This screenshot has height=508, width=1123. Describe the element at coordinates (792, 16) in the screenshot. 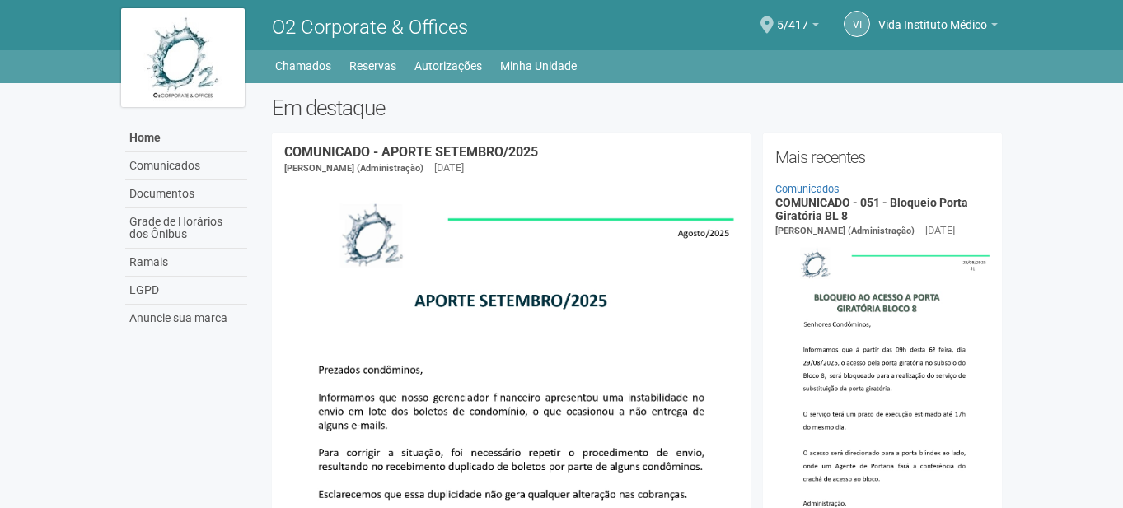

I see `span: 5/417` at that location.